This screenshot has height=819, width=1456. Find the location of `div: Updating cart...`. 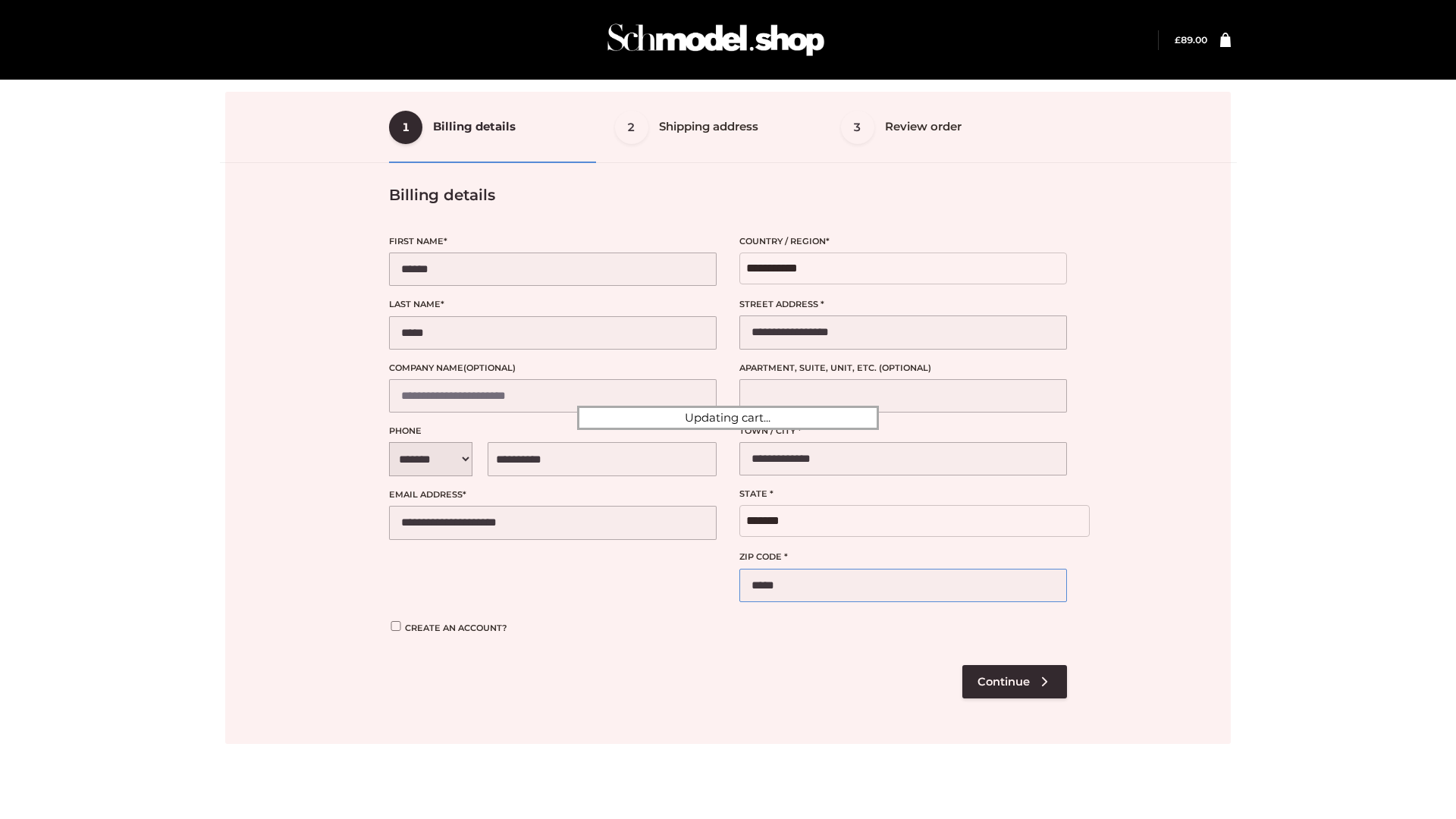

div: Updating cart... is located at coordinates (728, 418).